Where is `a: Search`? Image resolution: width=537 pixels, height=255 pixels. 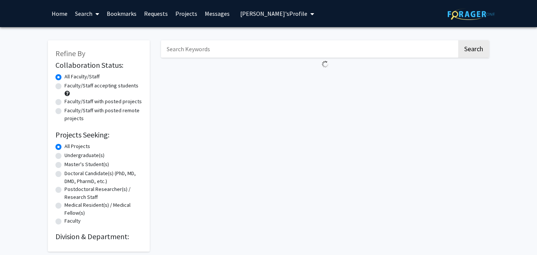 a: Search is located at coordinates (87, 14).